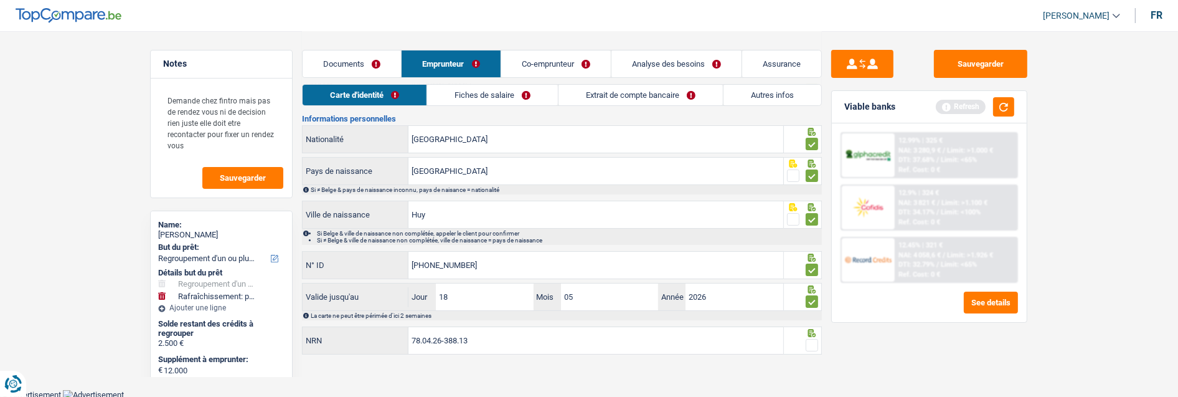 The image size is (1178, 397). I want to click on a: Co-emprunteur, so click(556, 63).